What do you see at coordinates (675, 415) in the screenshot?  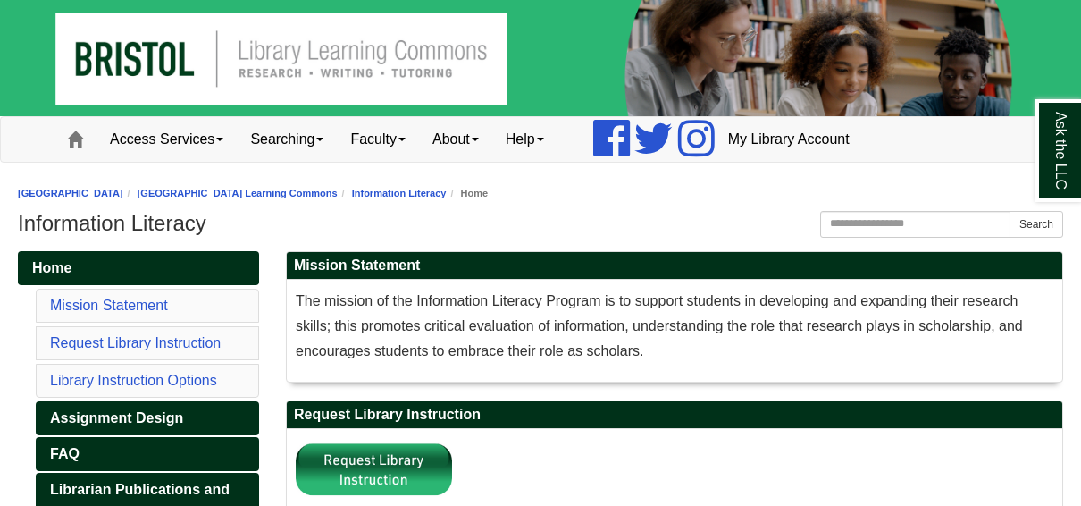 I see `h2: Request Library Instruction` at bounding box center [675, 415].